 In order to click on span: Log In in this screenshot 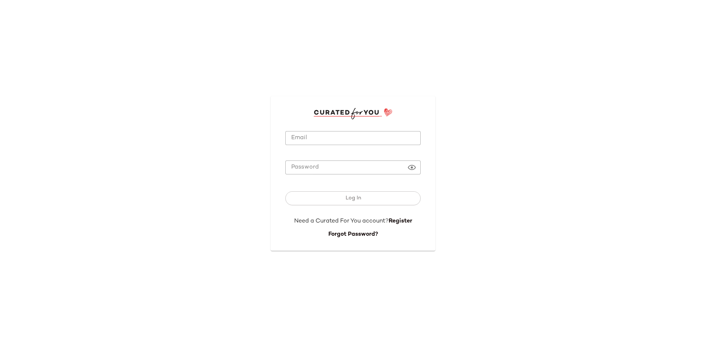, I will do `click(352, 198)`.